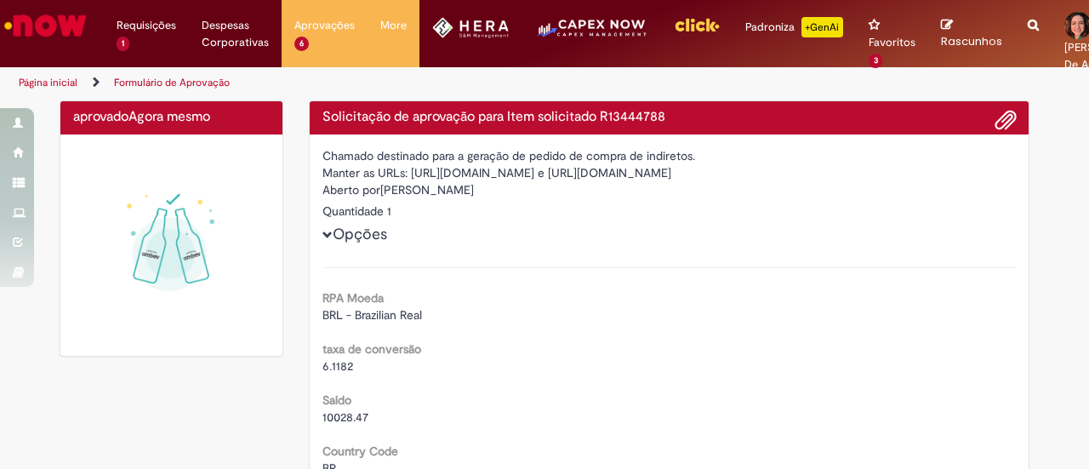 This screenshot has height=469, width=1089. What do you see at coordinates (169, 117) in the screenshot?
I see `time: 27/08/2025 16:23:49` at bounding box center [169, 117].